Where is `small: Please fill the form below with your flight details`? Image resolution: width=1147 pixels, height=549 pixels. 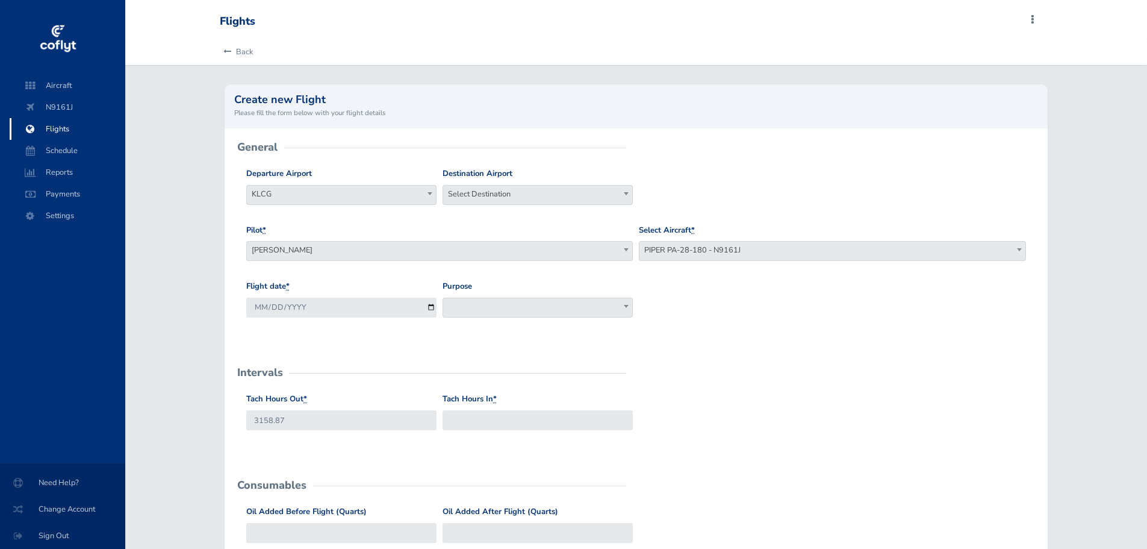
small: Please fill the form below with your flight details is located at coordinates (636, 113).